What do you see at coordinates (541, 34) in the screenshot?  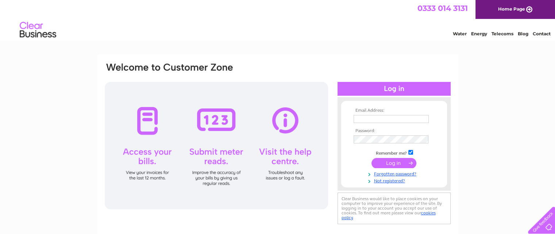 I see `a: Contact` at bounding box center [541, 34].